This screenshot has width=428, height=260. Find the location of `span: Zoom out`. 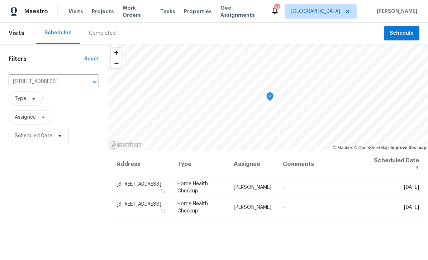

span: Zoom out is located at coordinates (116, 63).